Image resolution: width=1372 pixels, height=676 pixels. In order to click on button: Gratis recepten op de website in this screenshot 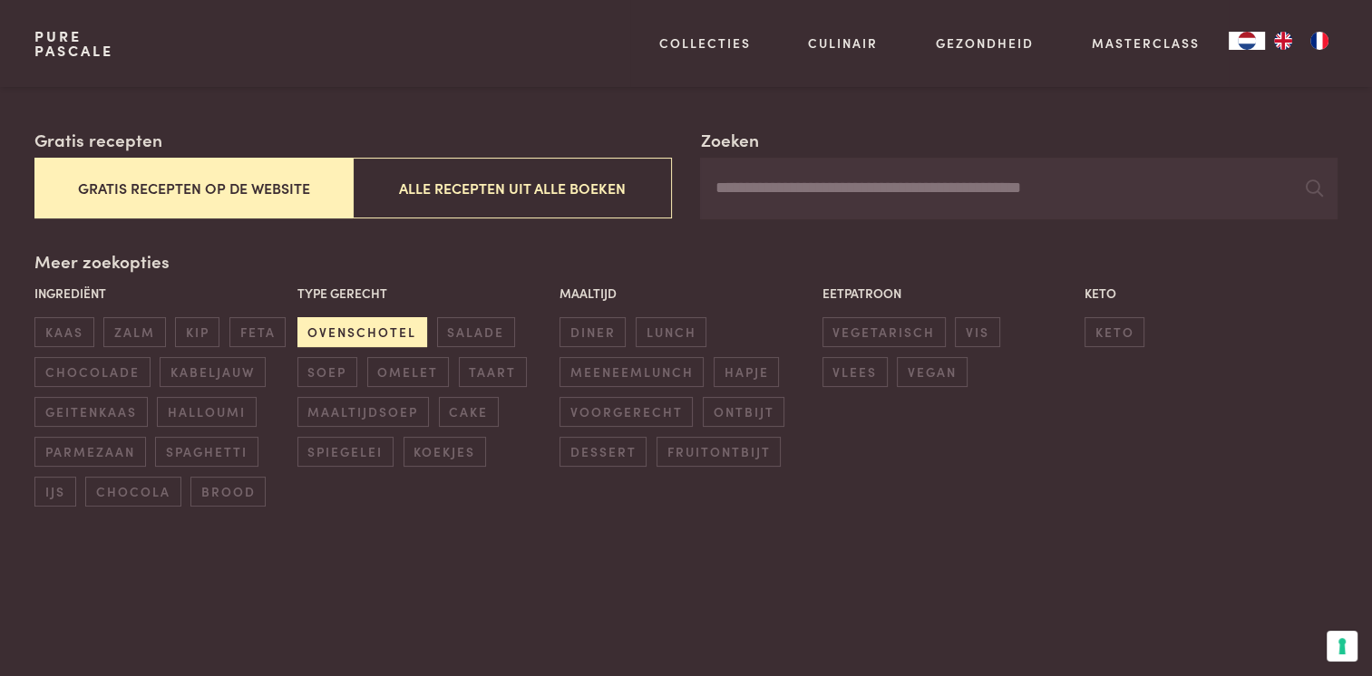, I will do `click(193, 188)`.